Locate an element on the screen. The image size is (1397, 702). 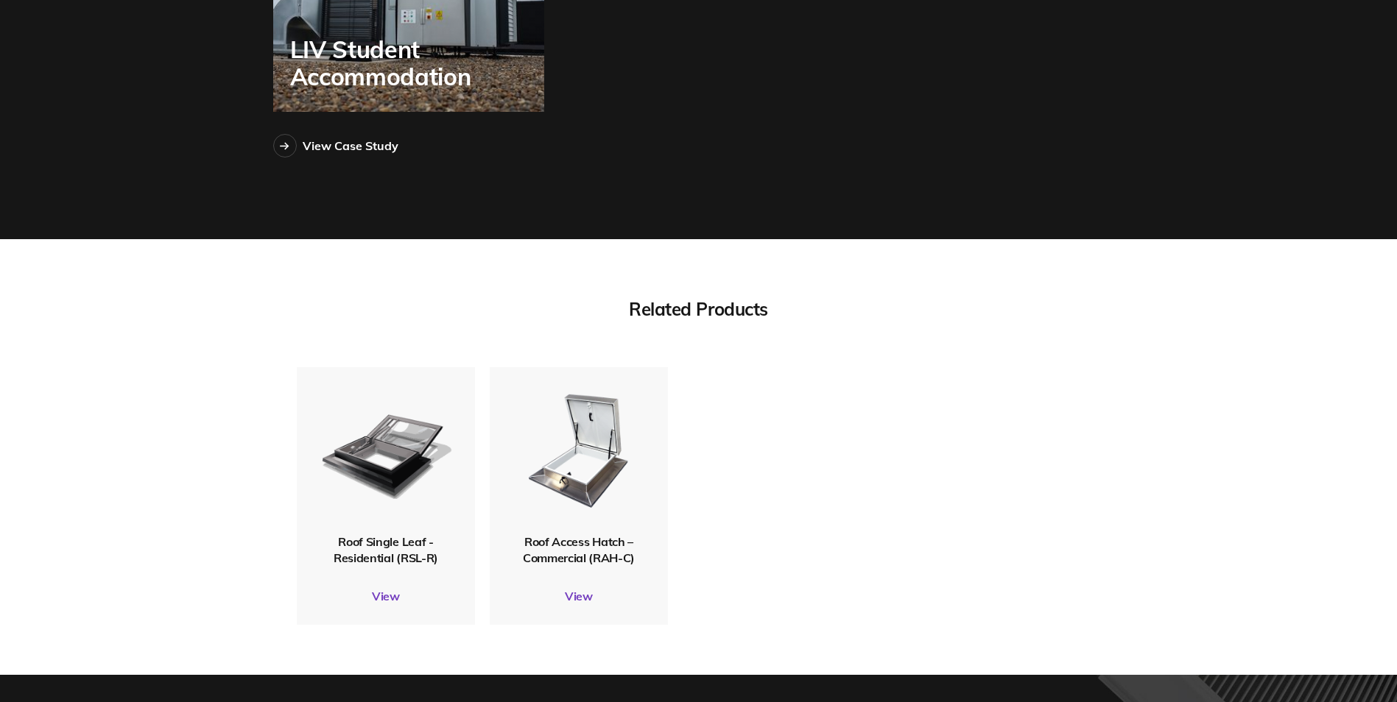
div: Related Products is located at coordinates (699, 309).